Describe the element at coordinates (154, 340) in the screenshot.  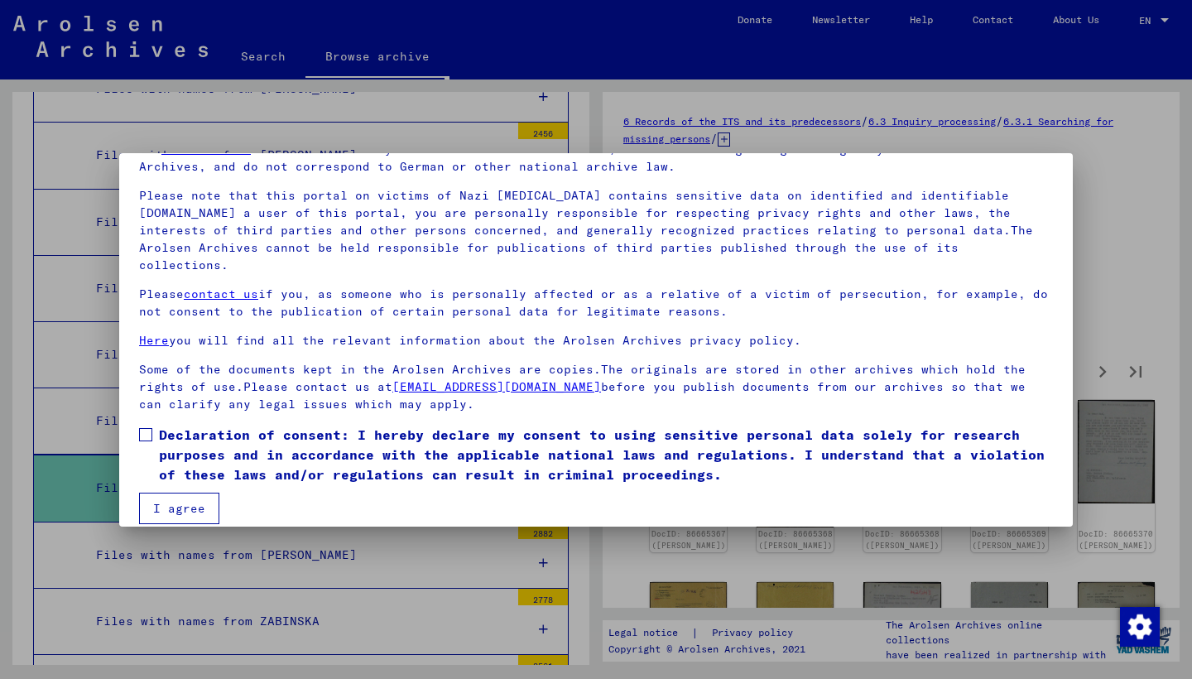
I see `a: Here` at that location.